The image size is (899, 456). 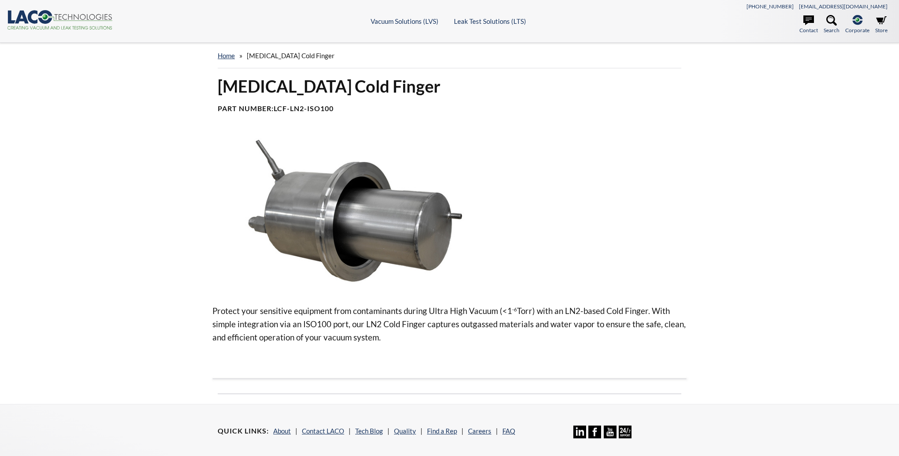 What do you see at coordinates (243, 431) in the screenshot?
I see `h4: Quick Links` at bounding box center [243, 431].